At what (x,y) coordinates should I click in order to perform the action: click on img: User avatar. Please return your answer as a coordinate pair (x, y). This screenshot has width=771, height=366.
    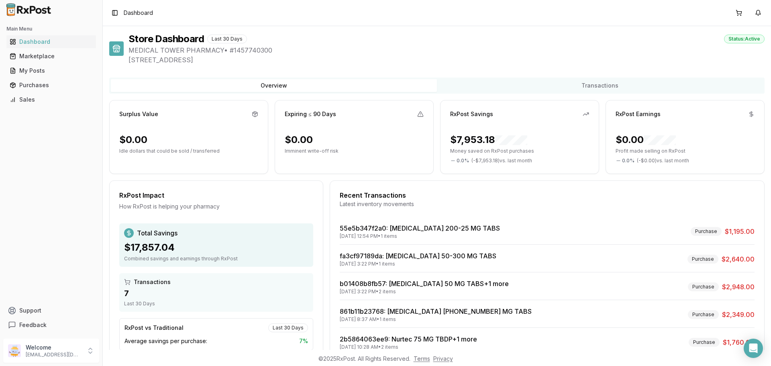
    Looking at the image, I should click on (14, 351).